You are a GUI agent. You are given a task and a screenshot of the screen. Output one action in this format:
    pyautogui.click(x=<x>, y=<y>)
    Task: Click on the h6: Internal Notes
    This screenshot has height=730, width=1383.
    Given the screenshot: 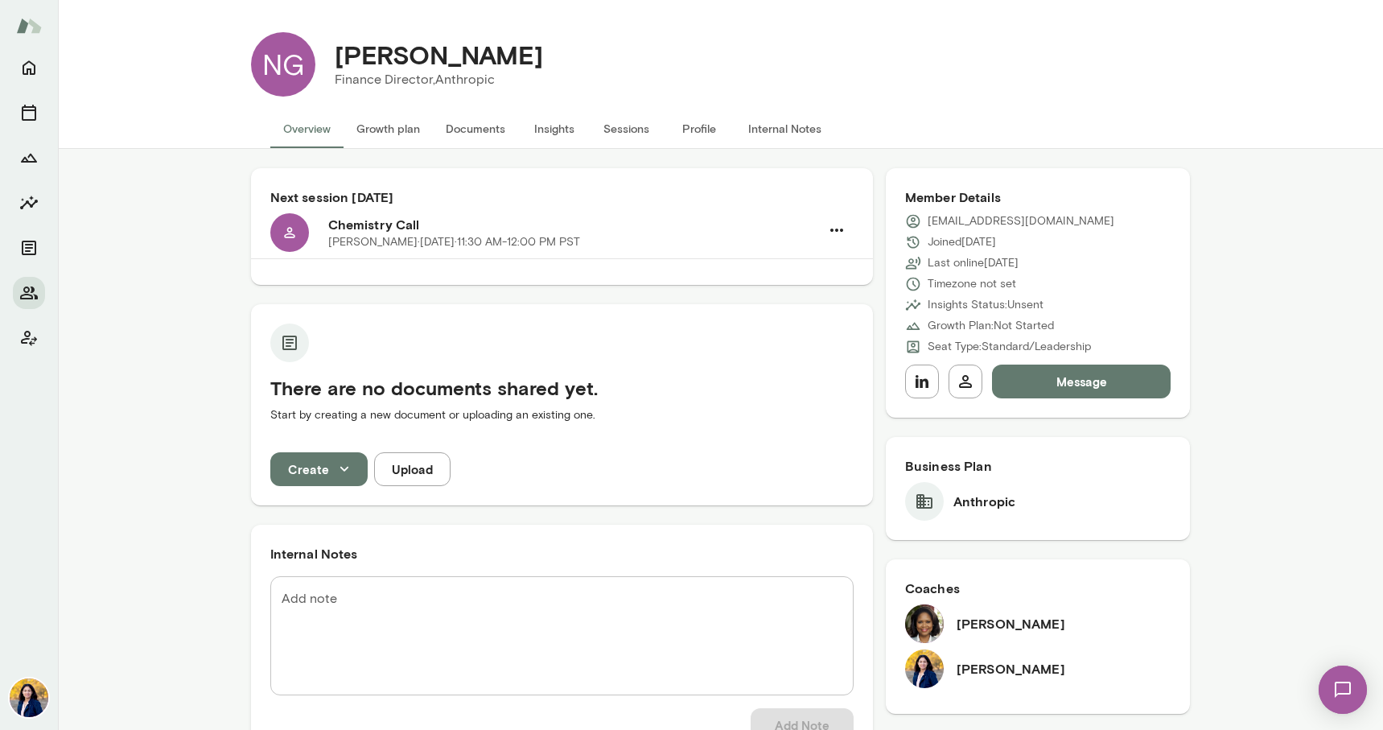 What is the action you would take?
    pyautogui.click(x=562, y=554)
    